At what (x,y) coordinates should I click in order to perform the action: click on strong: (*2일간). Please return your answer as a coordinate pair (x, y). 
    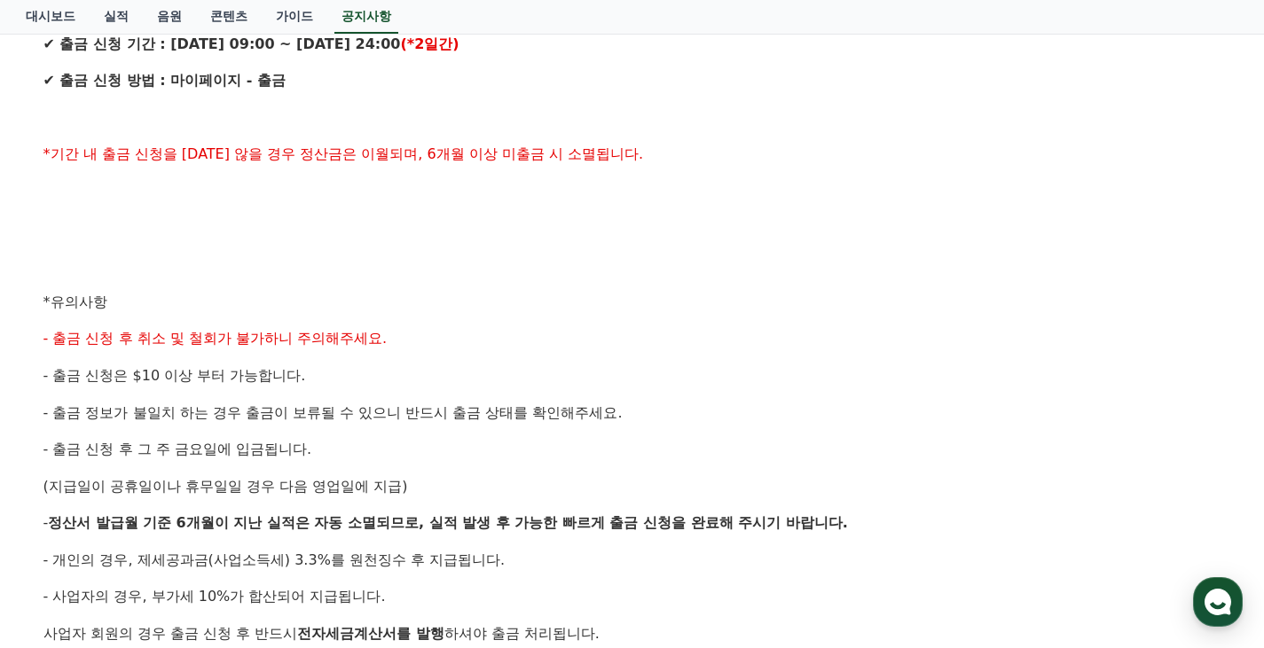
    Looking at the image, I should click on (429, 43).